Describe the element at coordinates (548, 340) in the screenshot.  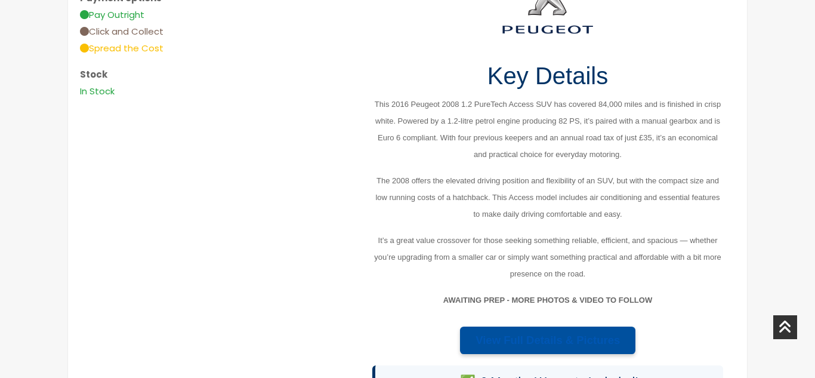
I see `a: View Full Details & Pictures` at that location.